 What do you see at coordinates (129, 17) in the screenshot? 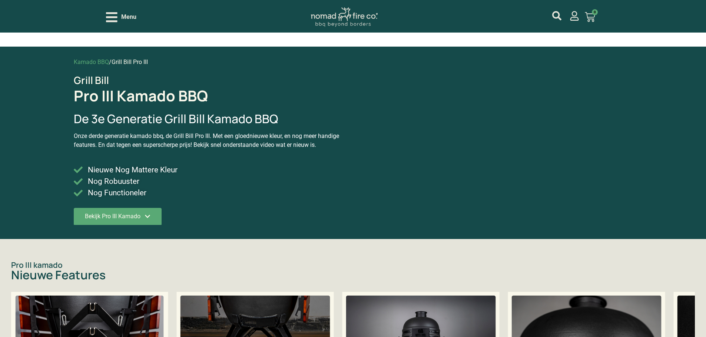
I see `span: Menu` at bounding box center [129, 17].